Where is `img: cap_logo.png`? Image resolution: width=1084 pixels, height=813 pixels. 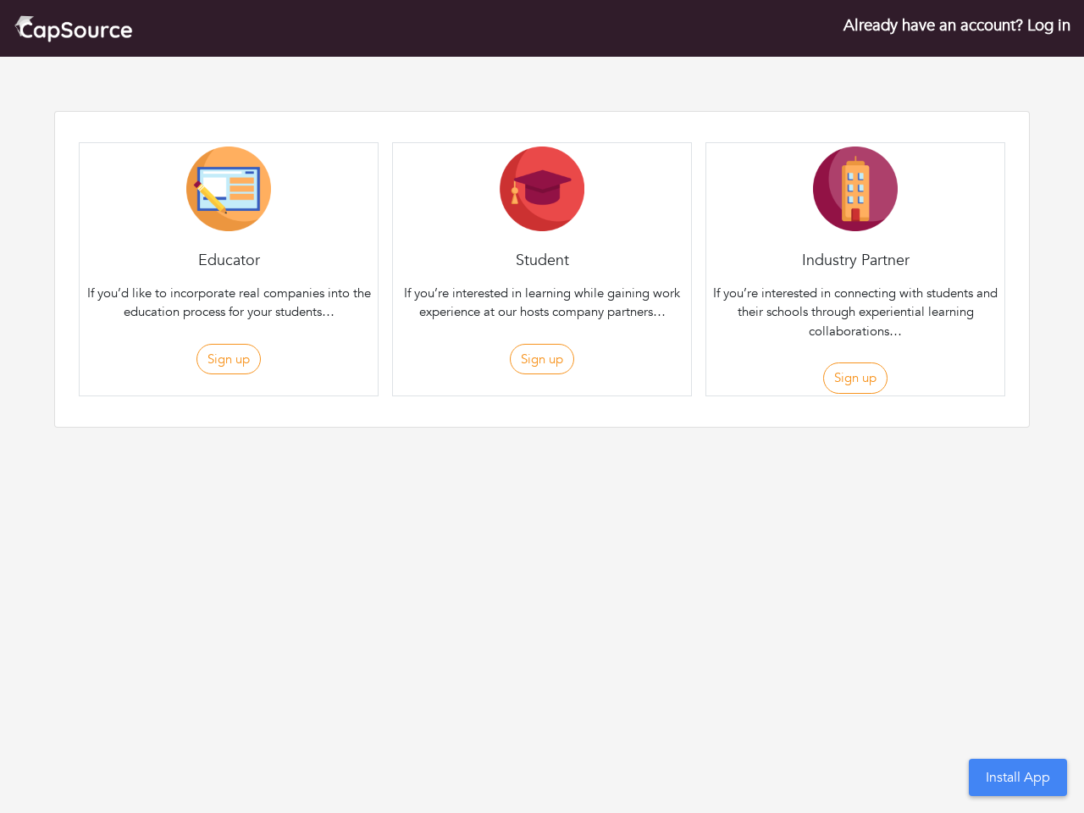
img: cap_logo.png is located at coordinates (73, 28).